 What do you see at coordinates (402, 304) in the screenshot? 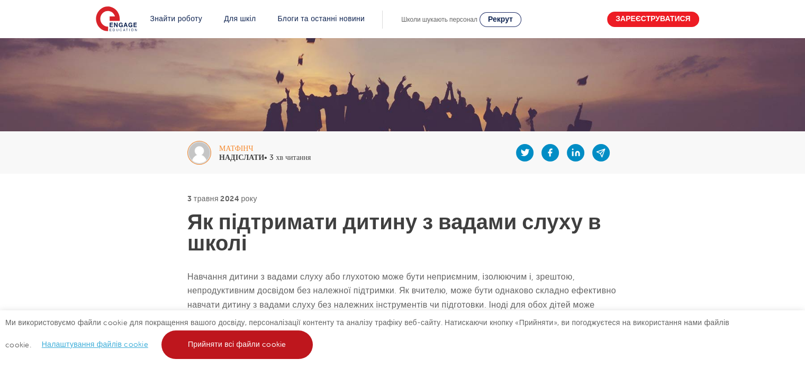
I see `font: Навчання дитини з вадами слуху або глухотою може бути неприємним, ізолюючим і, зрештою, непродукт...` at bounding box center [402, 304].